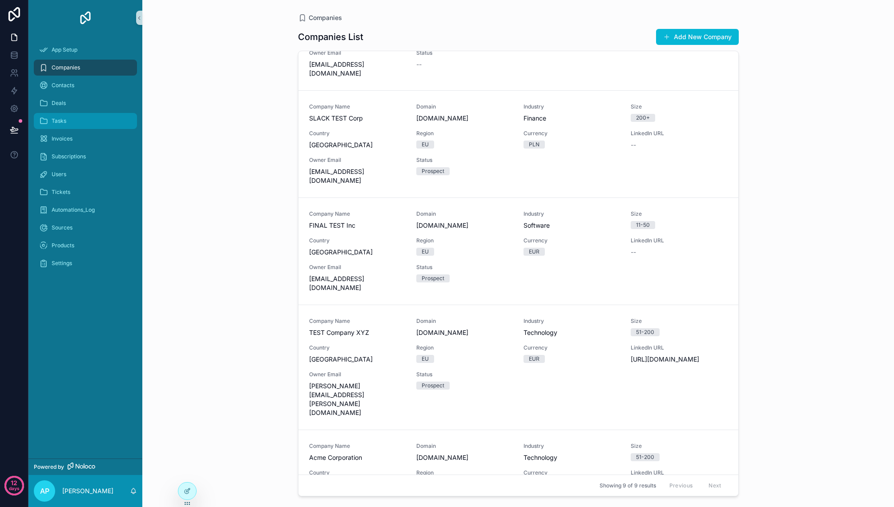 The height and width of the screenshot is (507, 894). What do you see at coordinates (643, 225) in the screenshot?
I see `div: 11-50` at bounding box center [643, 225].